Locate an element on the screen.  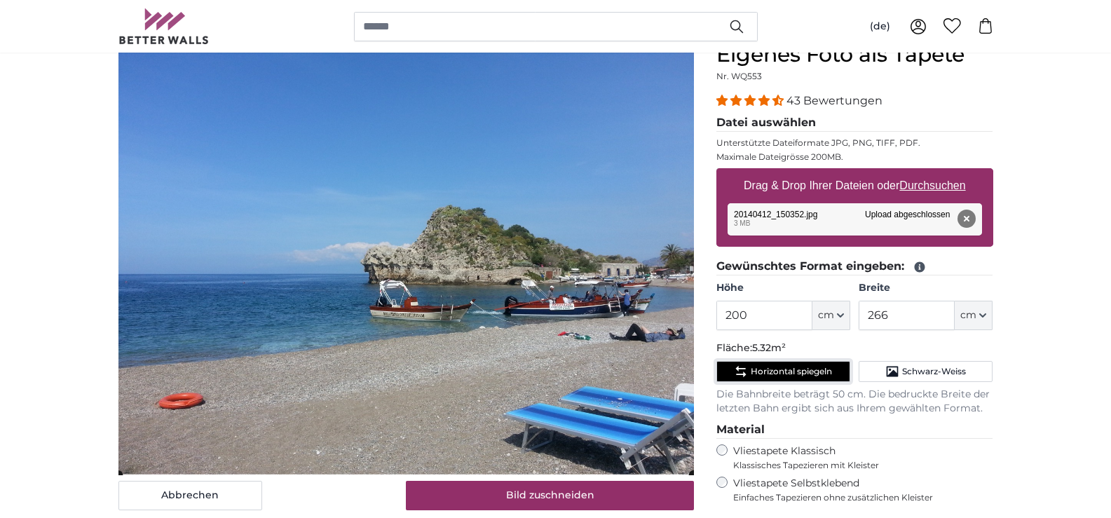
span: Einfaches Tapezieren ohne zusätzlichen Kleister is located at coordinates (863, 498).